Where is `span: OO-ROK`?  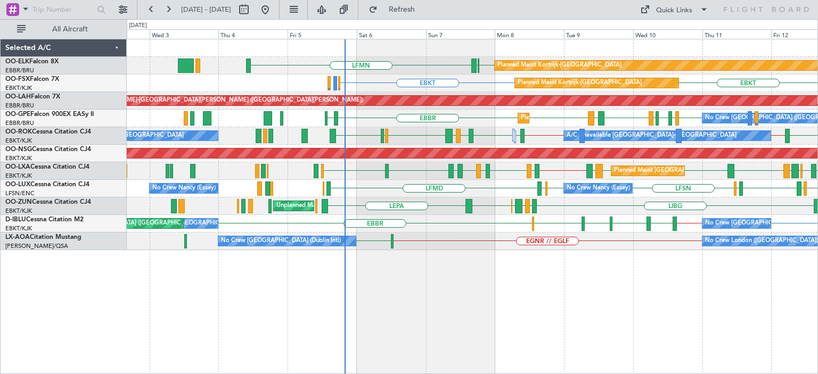 span: OO-ROK is located at coordinates (19, 132).